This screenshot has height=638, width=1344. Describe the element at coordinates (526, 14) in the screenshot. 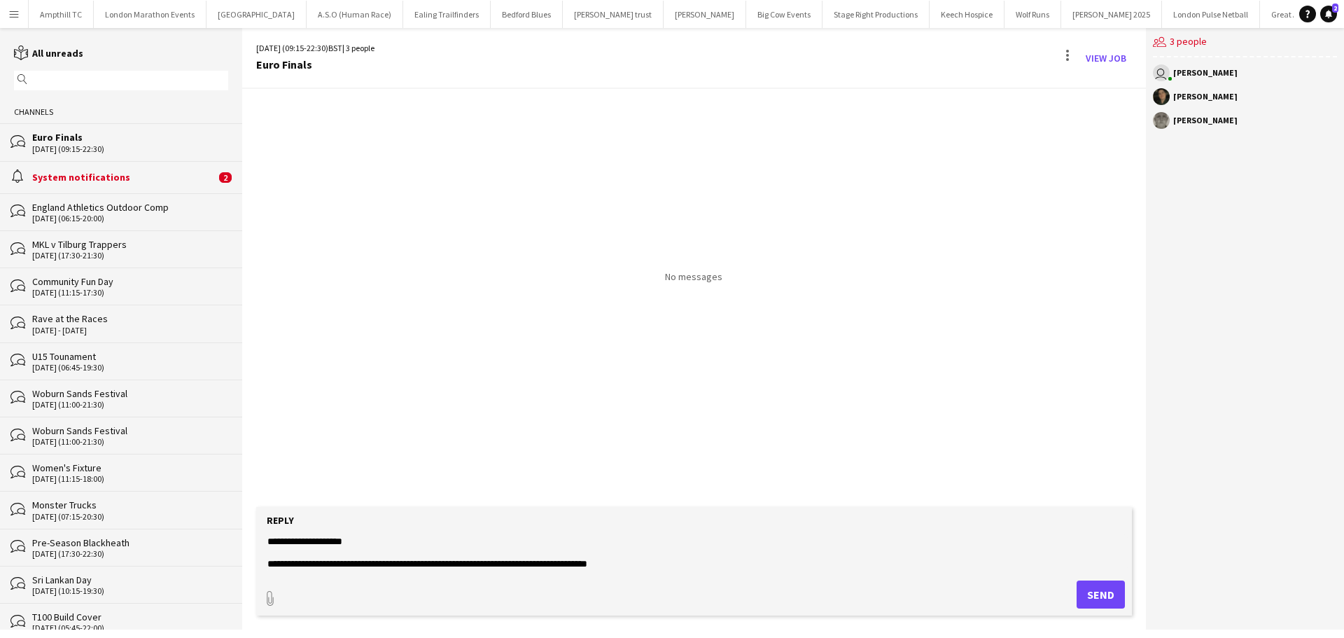

I see `button: Bedford Blues` at that location.